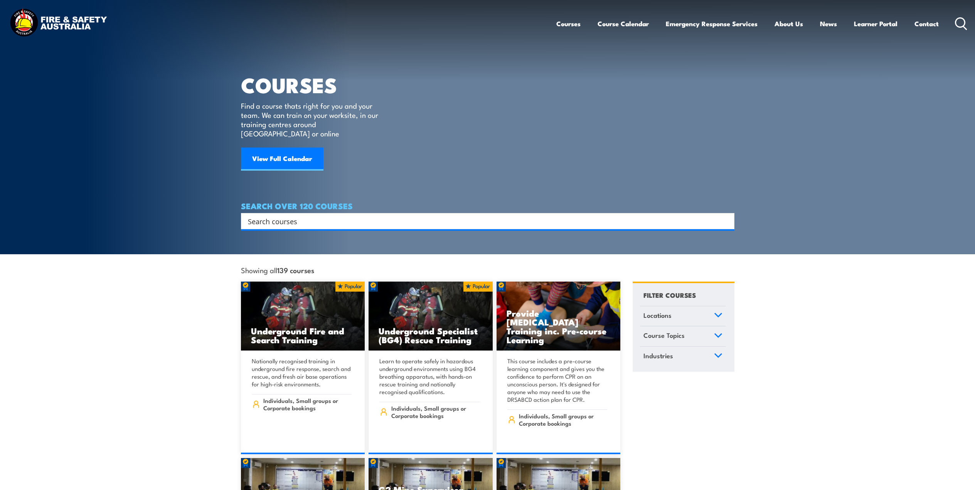 The height and width of the screenshot is (490, 975). What do you see at coordinates (296, 270) in the screenshot?
I see `strong: 139 courses` at bounding box center [296, 270].